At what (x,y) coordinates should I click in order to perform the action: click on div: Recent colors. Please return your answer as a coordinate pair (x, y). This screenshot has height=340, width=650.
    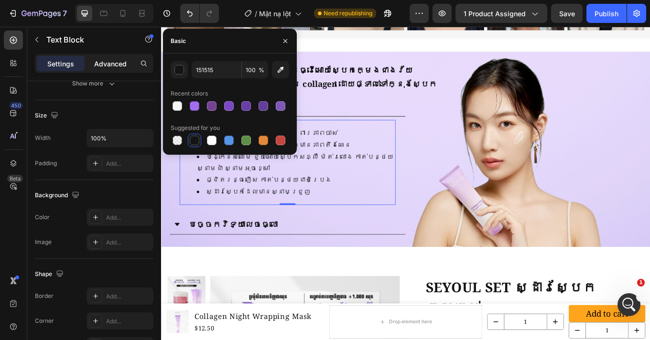
    Looking at the image, I should click on (189, 94).